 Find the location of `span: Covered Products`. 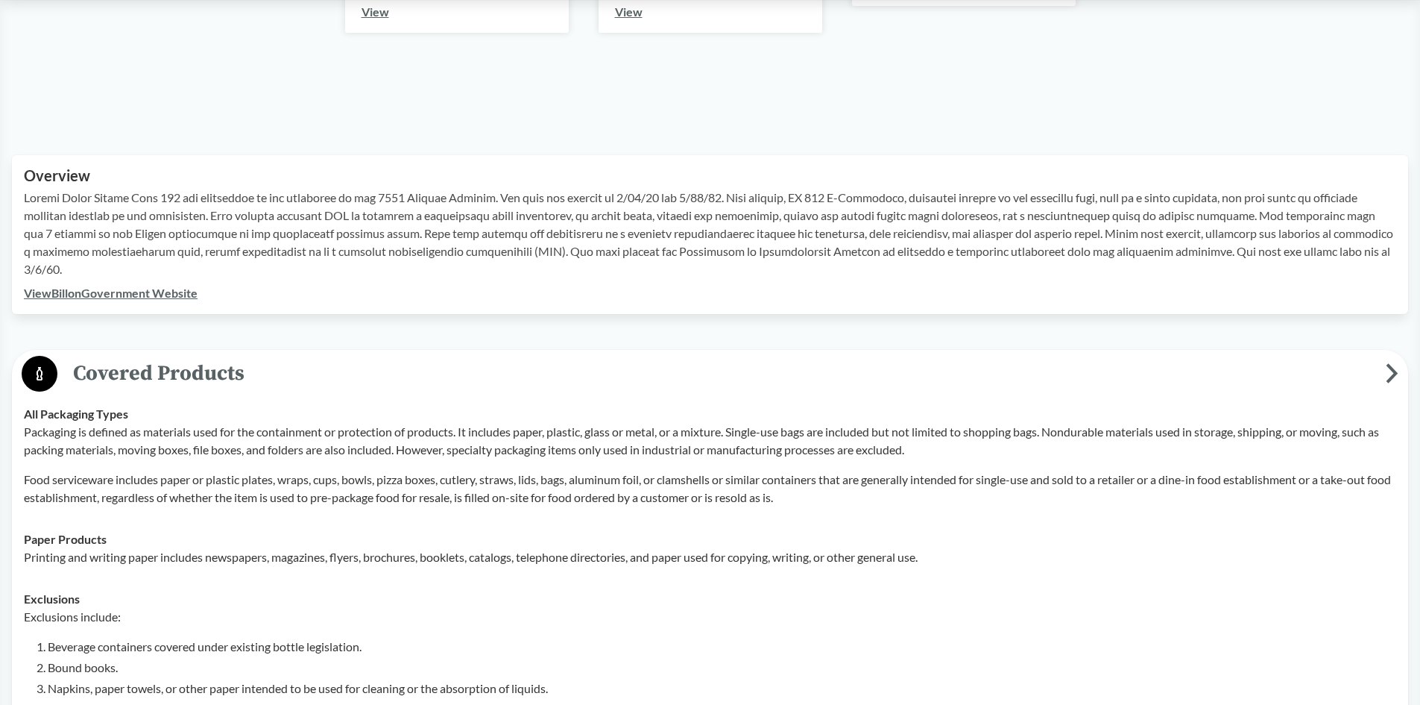

span: Covered Products is located at coordinates (722, 373).